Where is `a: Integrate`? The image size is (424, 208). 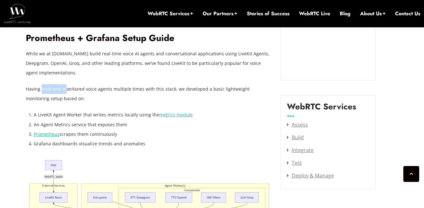 a: Integrate is located at coordinates (300, 150).